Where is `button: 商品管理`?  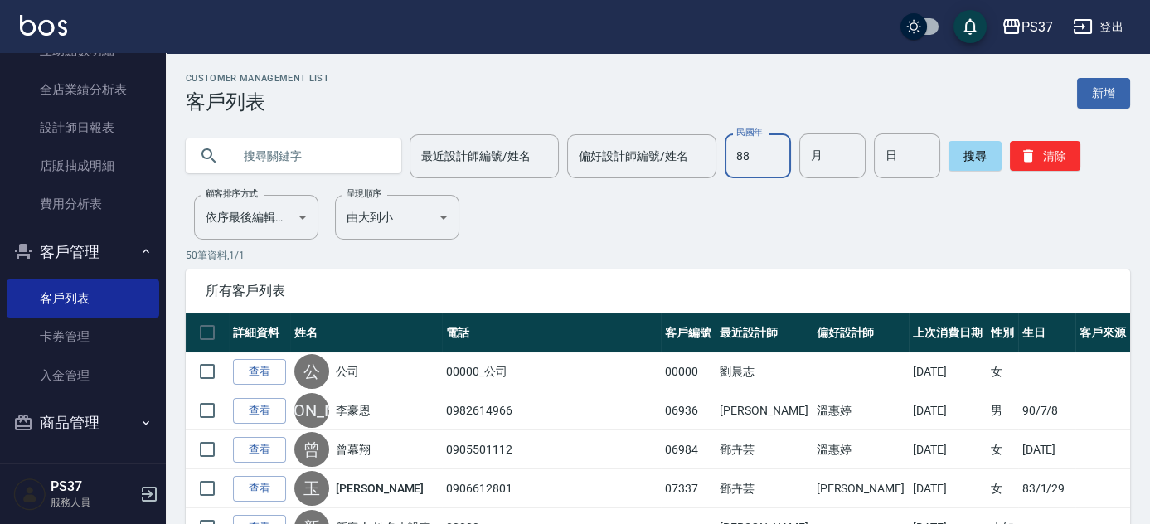
button: 商品管理 is located at coordinates (83, 423).